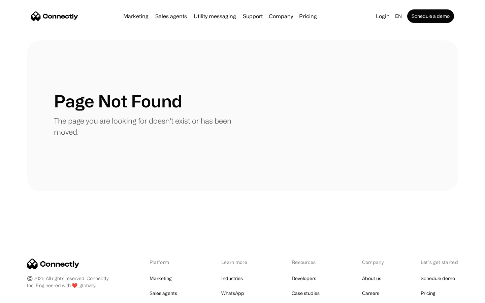 This screenshot has width=485, height=303. Describe the element at coordinates (233, 293) in the screenshot. I see `a: WhatsApp` at that location.